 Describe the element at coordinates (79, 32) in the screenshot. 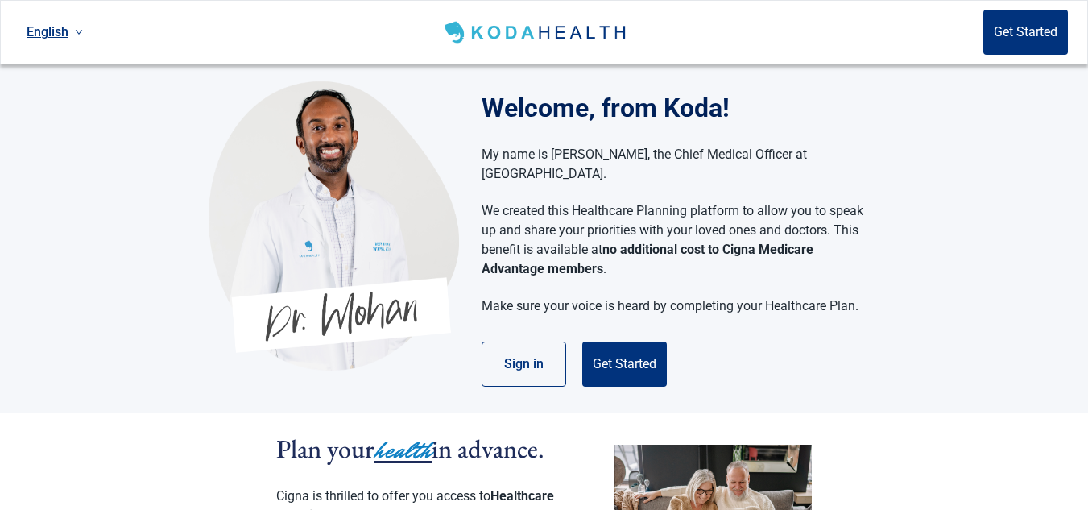

I see `span: down` at that location.